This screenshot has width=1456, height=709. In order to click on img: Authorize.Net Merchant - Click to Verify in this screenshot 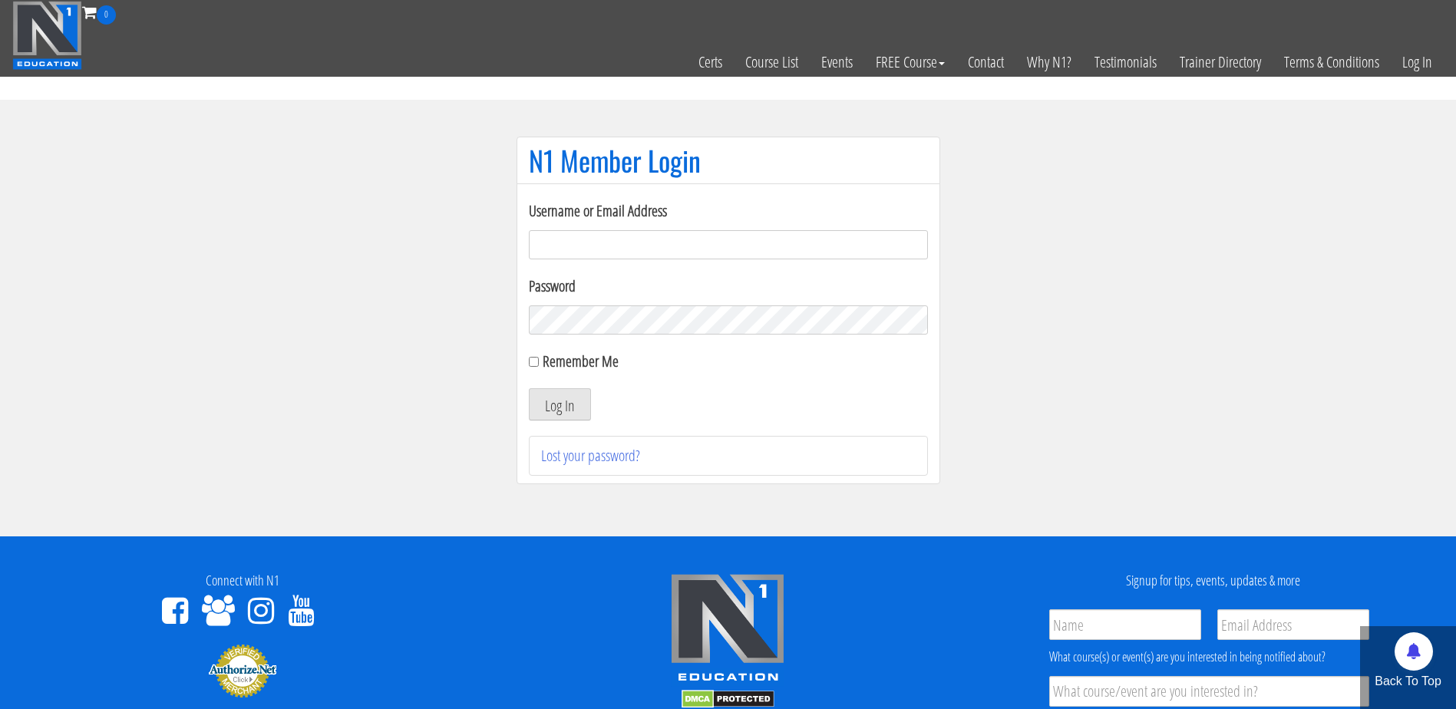, I will do `click(243, 671)`.